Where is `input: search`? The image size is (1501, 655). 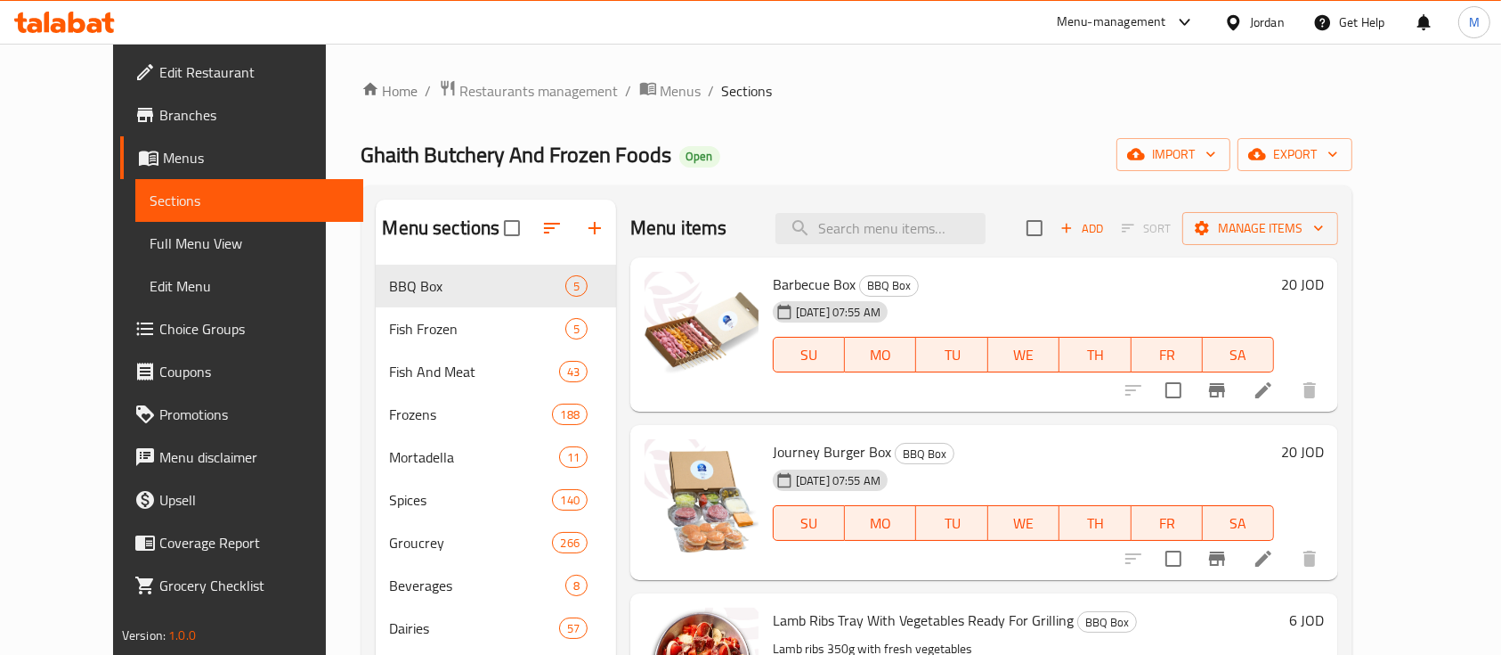
input: search is located at coordinates (881, 228).